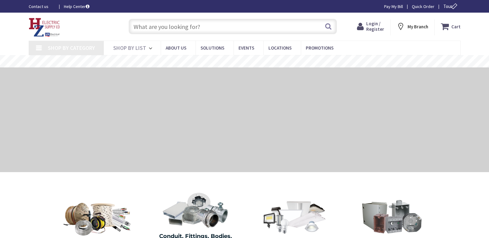 The width and height of the screenshot is (489, 238). What do you see at coordinates (456, 27) in the screenshot?
I see `strong: Cart` at bounding box center [456, 27].